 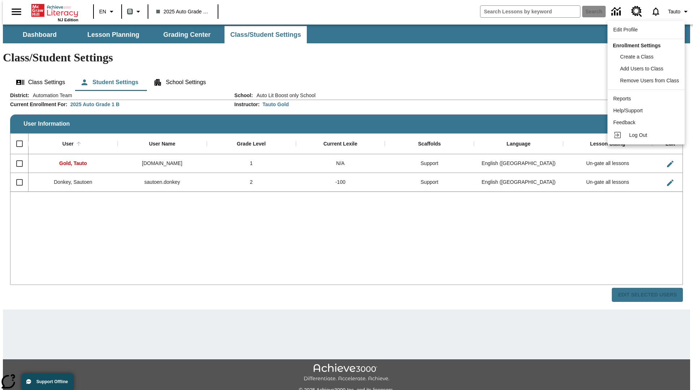 What do you see at coordinates (636, 45) in the screenshot?
I see `span: Enrollment Settings` at bounding box center [636, 45].